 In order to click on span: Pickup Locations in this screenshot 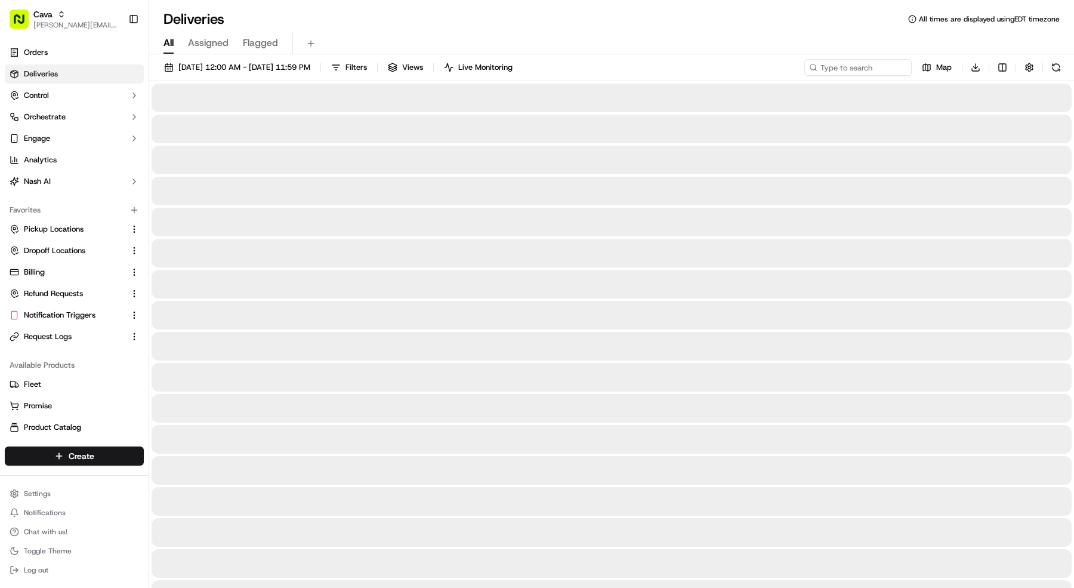, I will do `click(54, 229)`.